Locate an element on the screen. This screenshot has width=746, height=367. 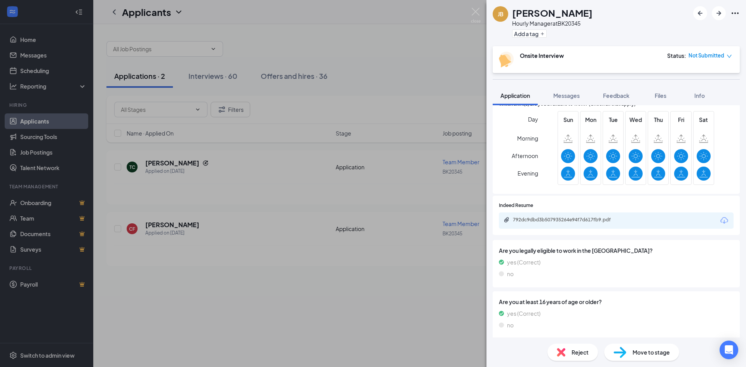
svg: ArrowLeftNew is located at coordinates (700, 13).